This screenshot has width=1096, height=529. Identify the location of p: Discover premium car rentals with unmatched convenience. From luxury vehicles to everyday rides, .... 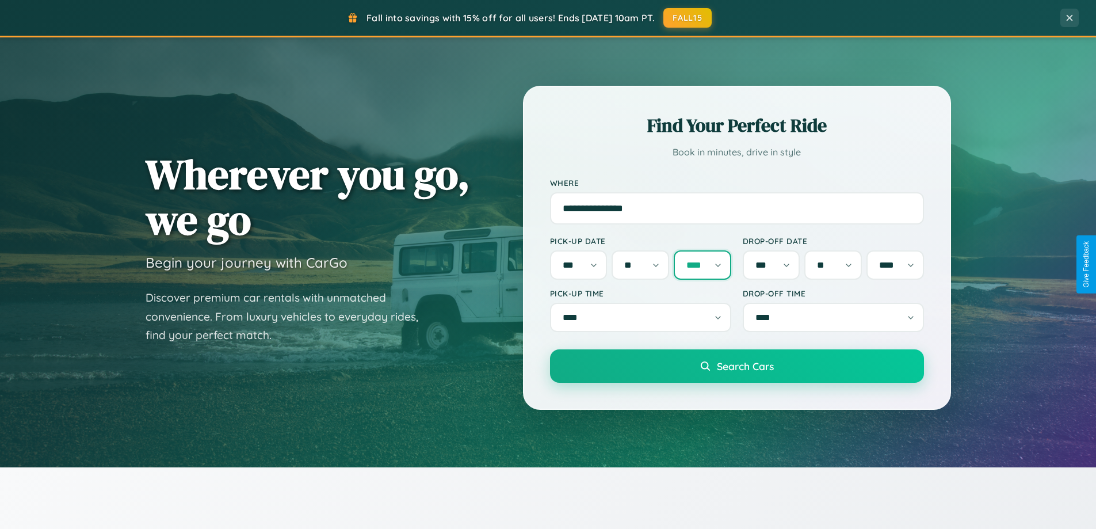
(289, 317).